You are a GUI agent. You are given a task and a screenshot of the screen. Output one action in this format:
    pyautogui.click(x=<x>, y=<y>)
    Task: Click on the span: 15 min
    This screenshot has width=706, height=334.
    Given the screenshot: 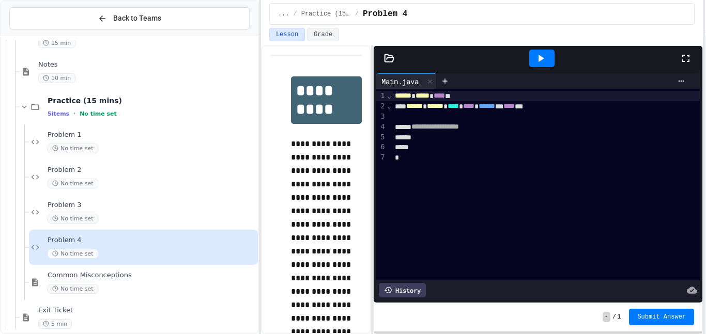 What is the action you would take?
    pyautogui.click(x=57, y=43)
    